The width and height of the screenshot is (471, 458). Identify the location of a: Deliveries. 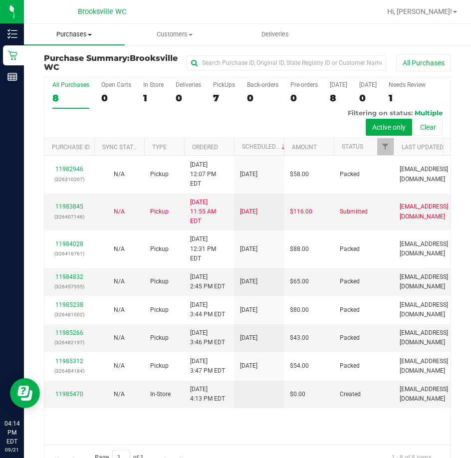
(276, 34).